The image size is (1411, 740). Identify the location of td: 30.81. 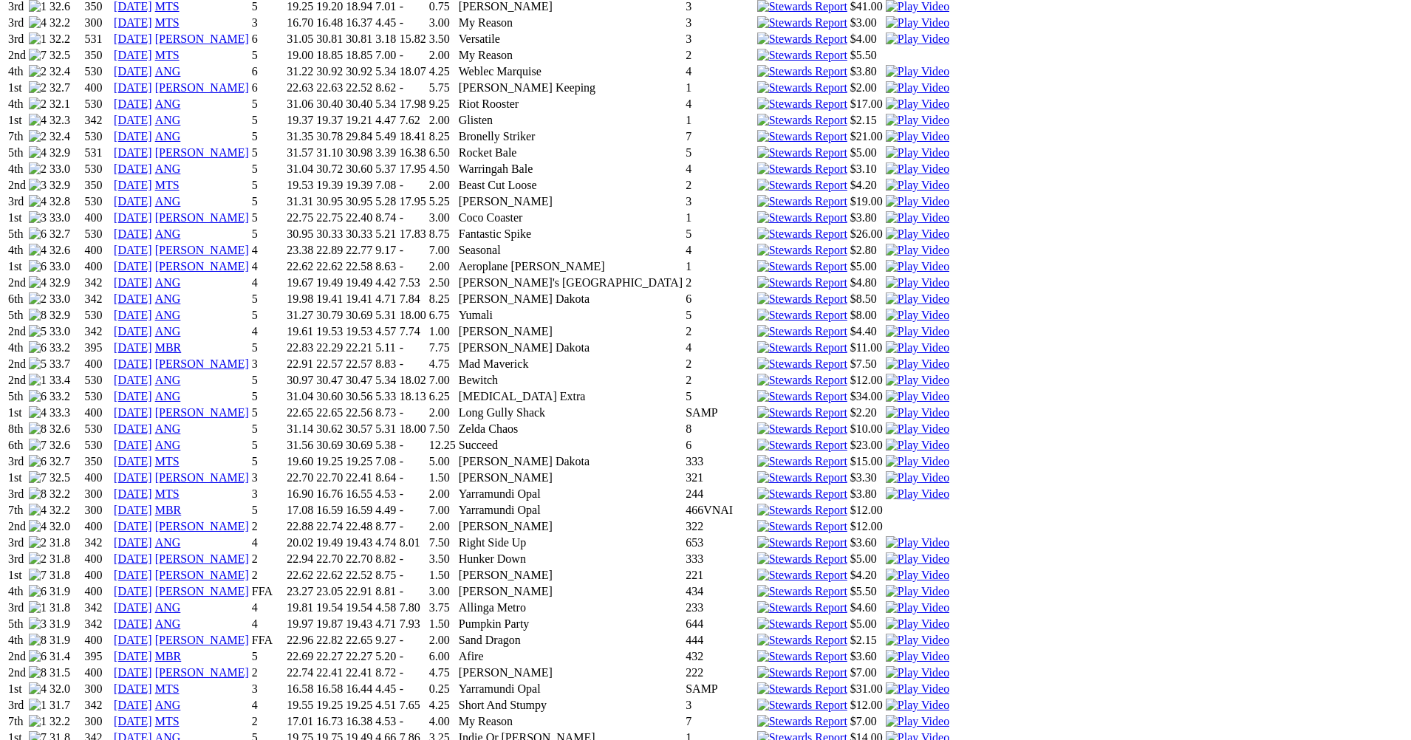
(359, 39).